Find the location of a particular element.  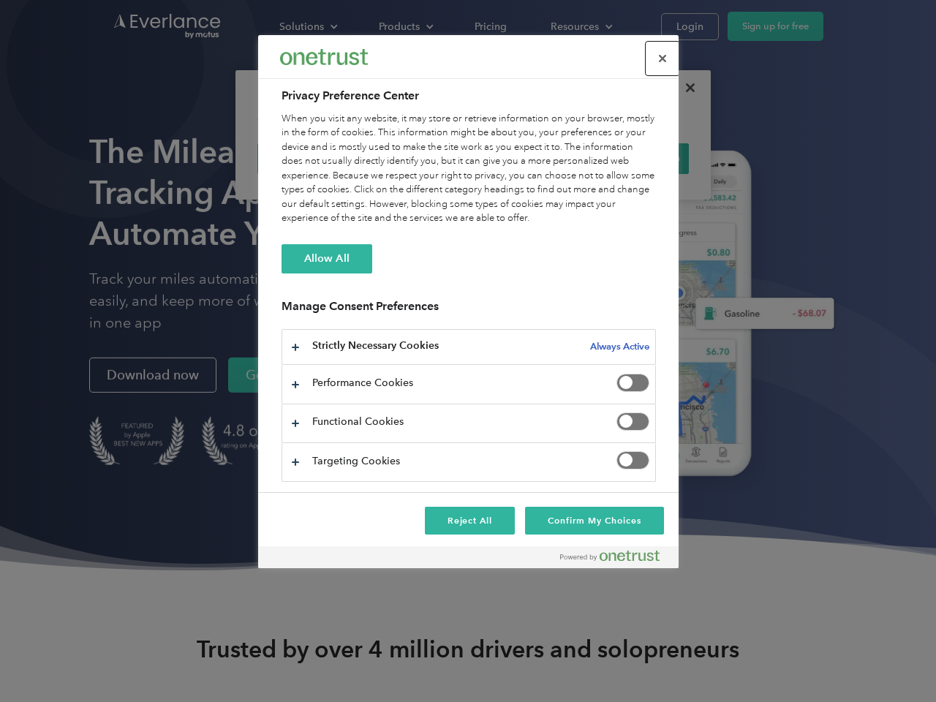

div: When you visit any website, it may store or retrieve information on your browser, mostly in the f... is located at coordinates (469, 169).